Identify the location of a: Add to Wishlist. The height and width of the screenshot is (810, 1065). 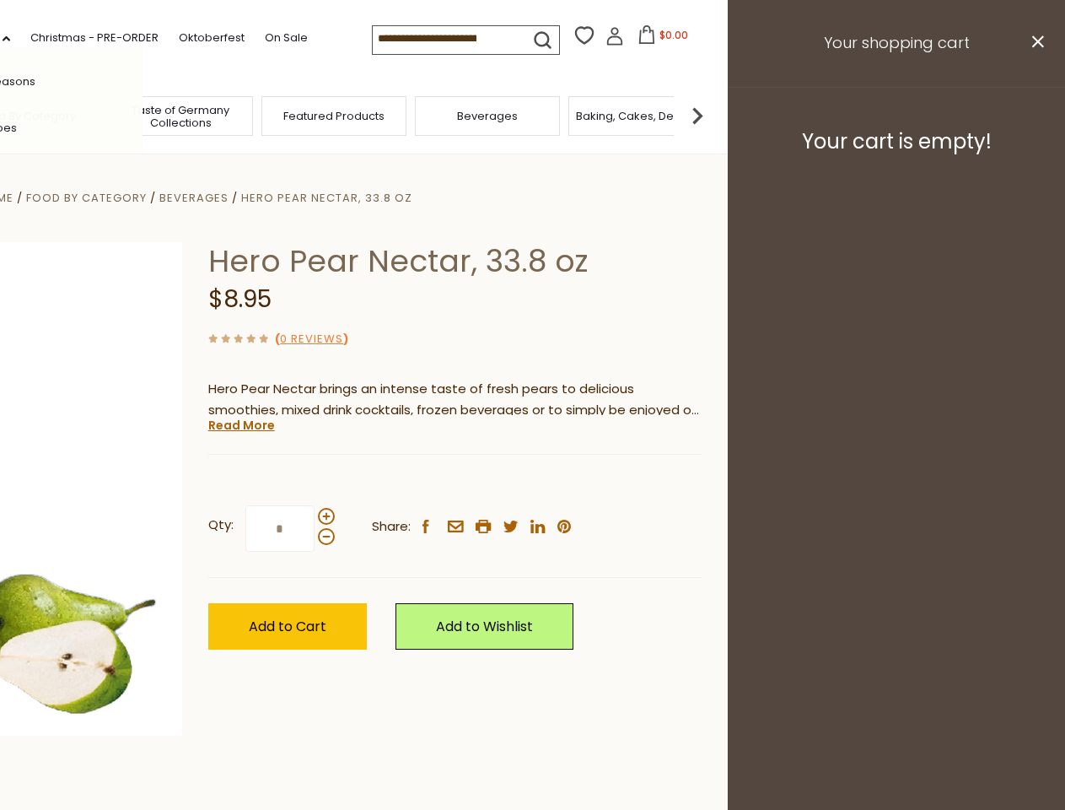
(484, 626).